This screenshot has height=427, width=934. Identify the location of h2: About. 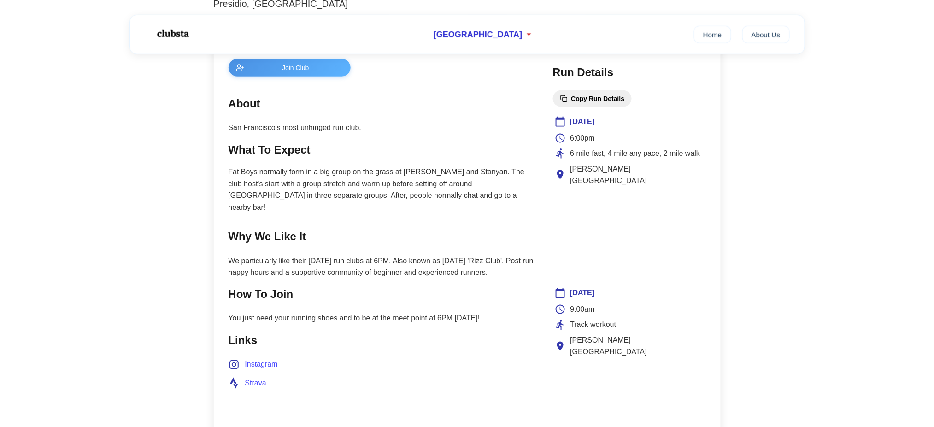
(382, 104).